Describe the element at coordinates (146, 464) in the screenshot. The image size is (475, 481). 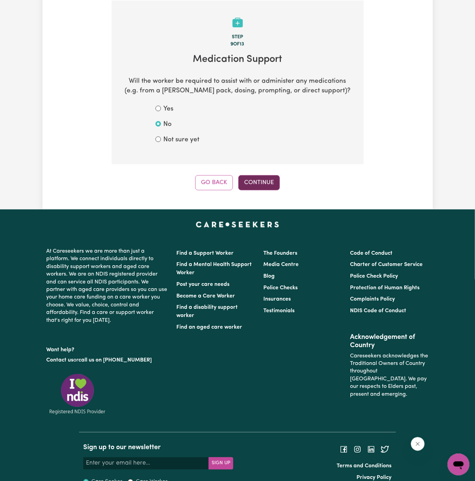
I see `input: Enter your email here...` at that location.